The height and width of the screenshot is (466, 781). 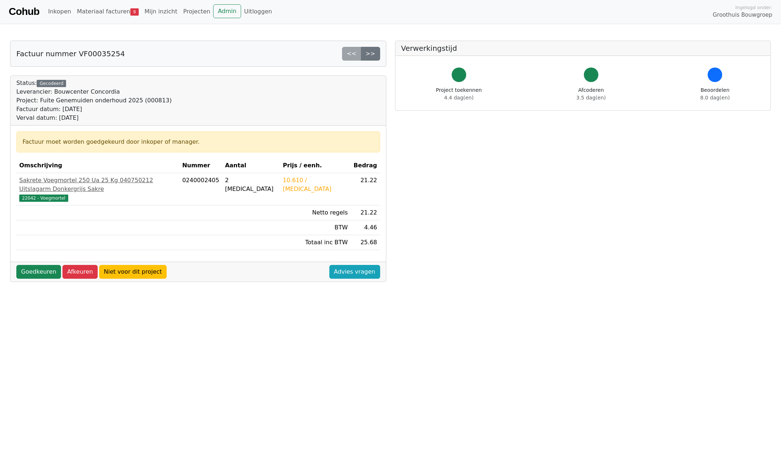 What do you see at coordinates (715, 94) in the screenshot?
I see `div: Beoordelen` at bounding box center [715, 94].